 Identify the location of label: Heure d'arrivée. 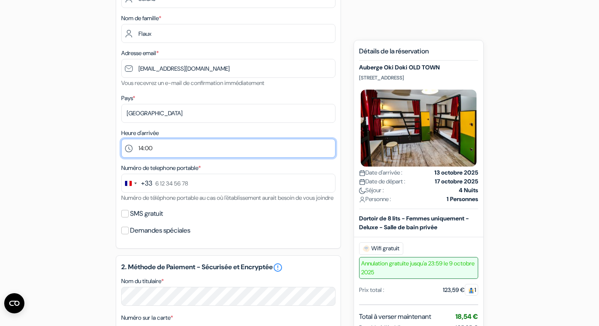
(140, 133).